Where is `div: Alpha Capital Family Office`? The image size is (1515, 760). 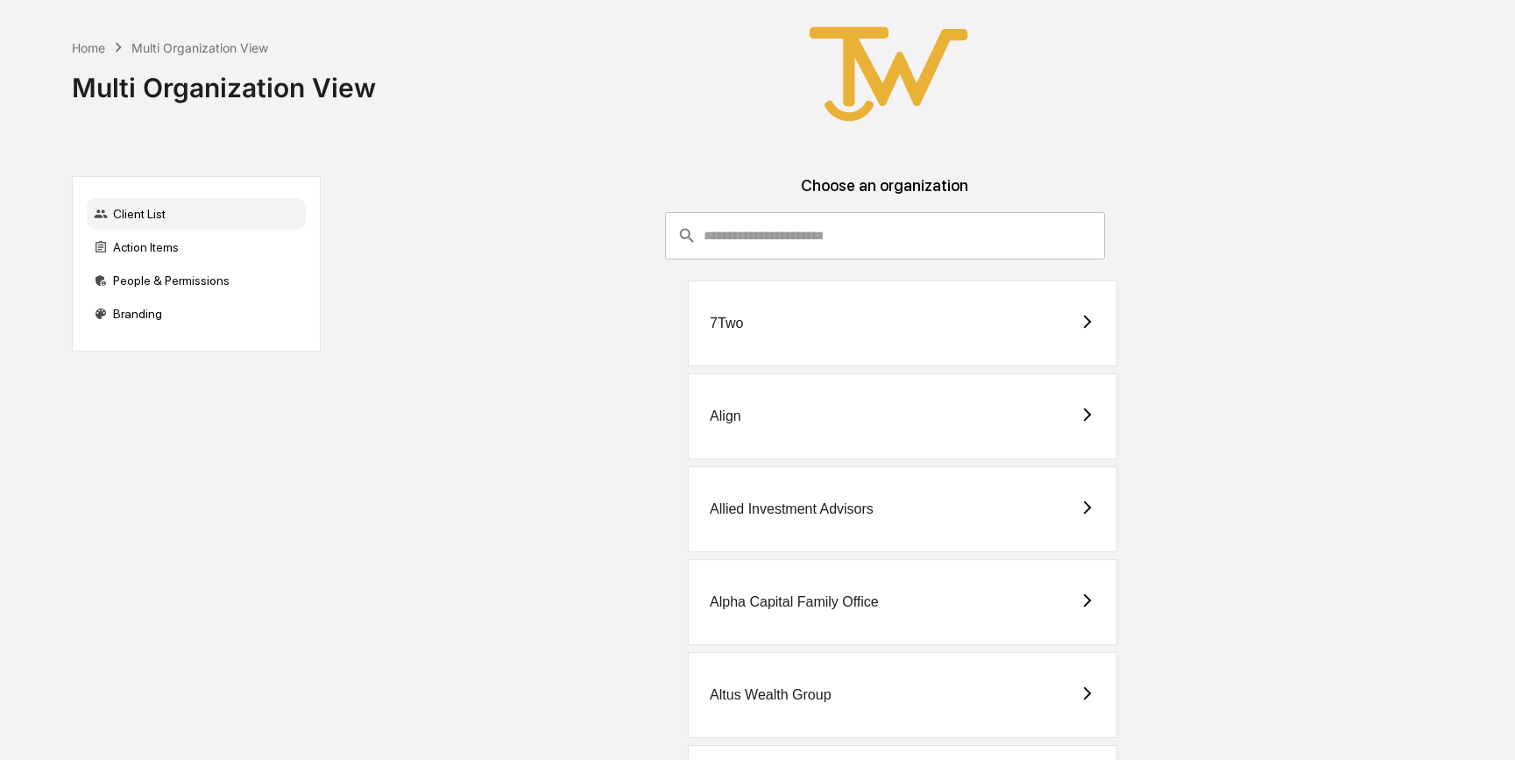 div: Alpha Capital Family Office is located at coordinates (794, 602).